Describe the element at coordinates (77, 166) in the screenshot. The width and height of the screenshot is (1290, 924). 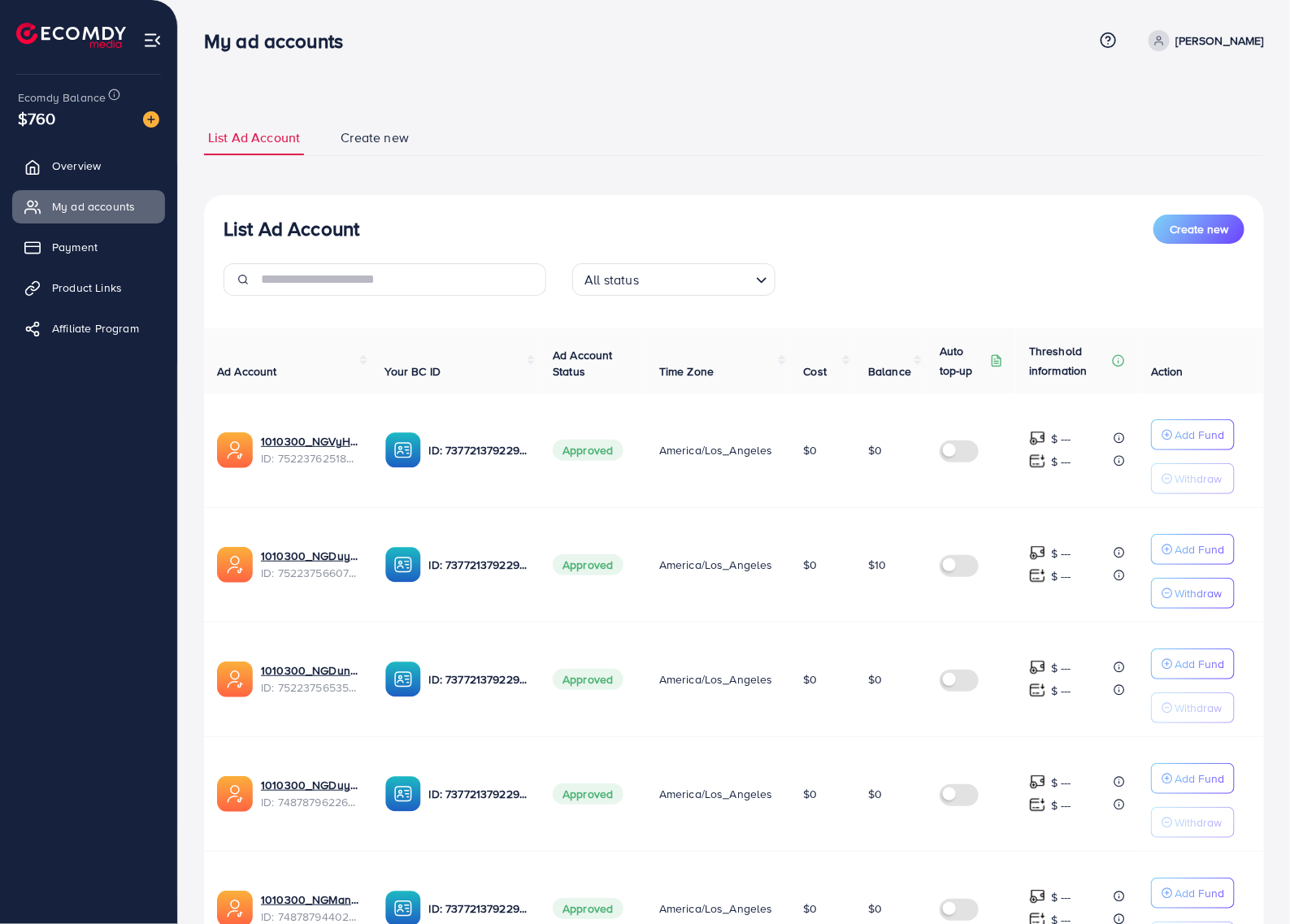
I see `span: Overview` at that location.